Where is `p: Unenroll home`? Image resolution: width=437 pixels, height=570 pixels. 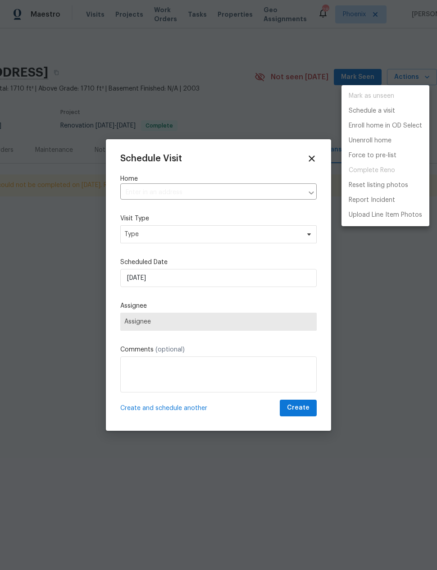 p: Unenroll home is located at coordinates (370, 141).